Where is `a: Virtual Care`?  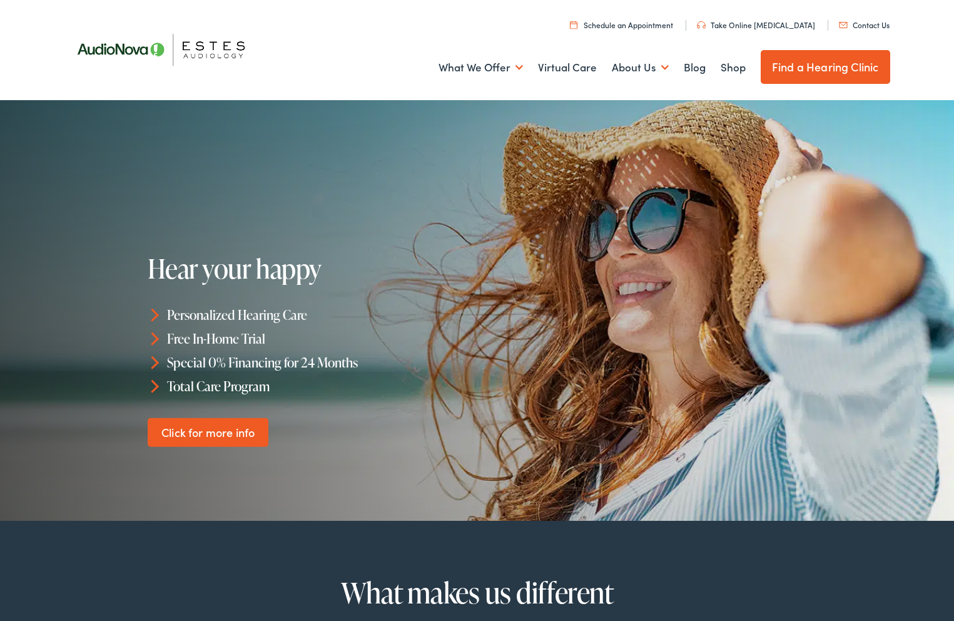
a: Virtual Care is located at coordinates (567, 68).